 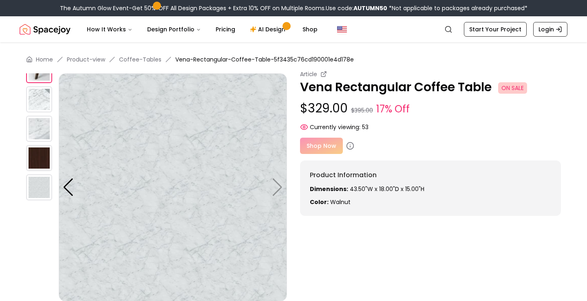 What do you see at coordinates (370, 8) in the screenshot?
I see `b: AUTUMN50` at bounding box center [370, 8].